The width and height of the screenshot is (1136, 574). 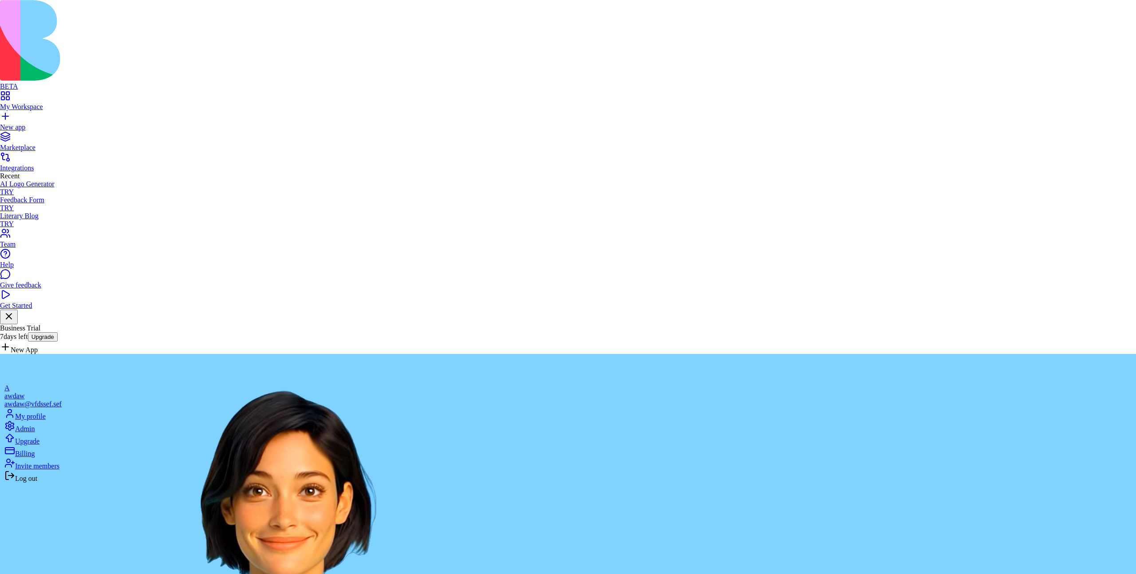 What do you see at coordinates (7, 388) in the screenshot?
I see `span: A` at bounding box center [7, 388].